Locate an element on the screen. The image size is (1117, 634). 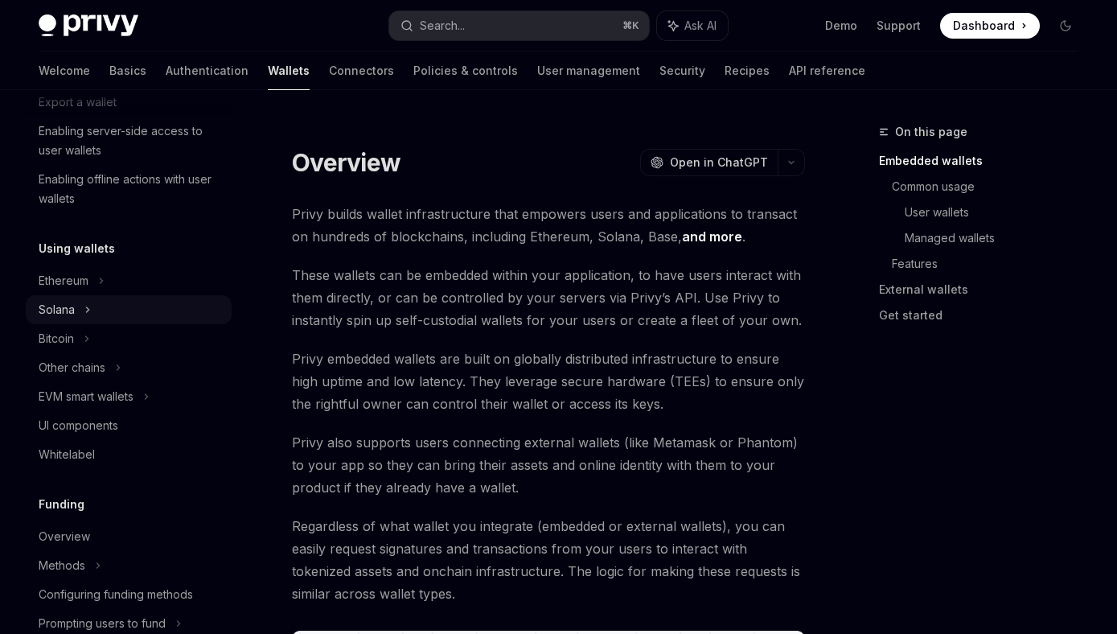
a: Demo is located at coordinates (841, 26).